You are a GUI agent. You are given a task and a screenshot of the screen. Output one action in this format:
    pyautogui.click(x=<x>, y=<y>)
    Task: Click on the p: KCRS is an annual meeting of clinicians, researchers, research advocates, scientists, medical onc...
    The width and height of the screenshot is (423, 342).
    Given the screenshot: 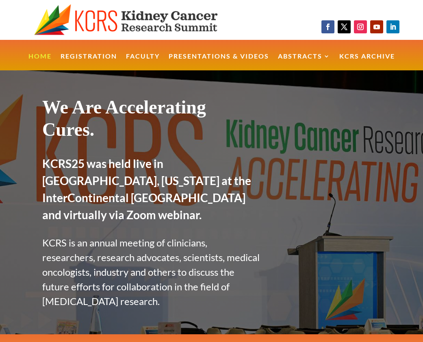 What is the action you would take?
    pyautogui.click(x=152, y=272)
    